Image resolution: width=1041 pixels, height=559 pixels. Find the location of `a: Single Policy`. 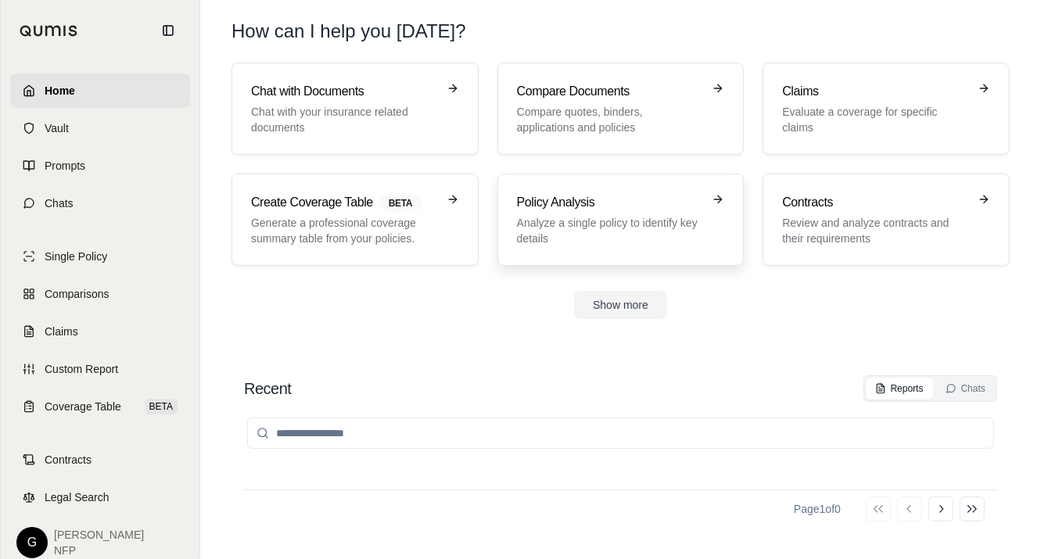

a: Single Policy is located at coordinates (100, 256).